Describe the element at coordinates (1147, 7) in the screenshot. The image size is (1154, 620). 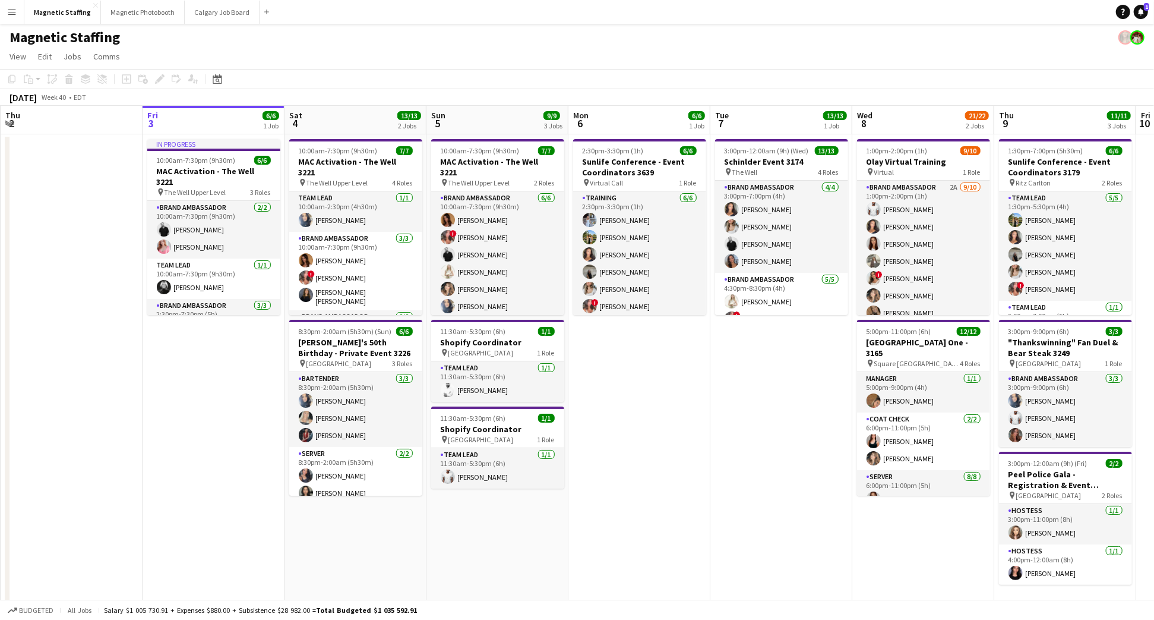
I see `span: 1` at that location.